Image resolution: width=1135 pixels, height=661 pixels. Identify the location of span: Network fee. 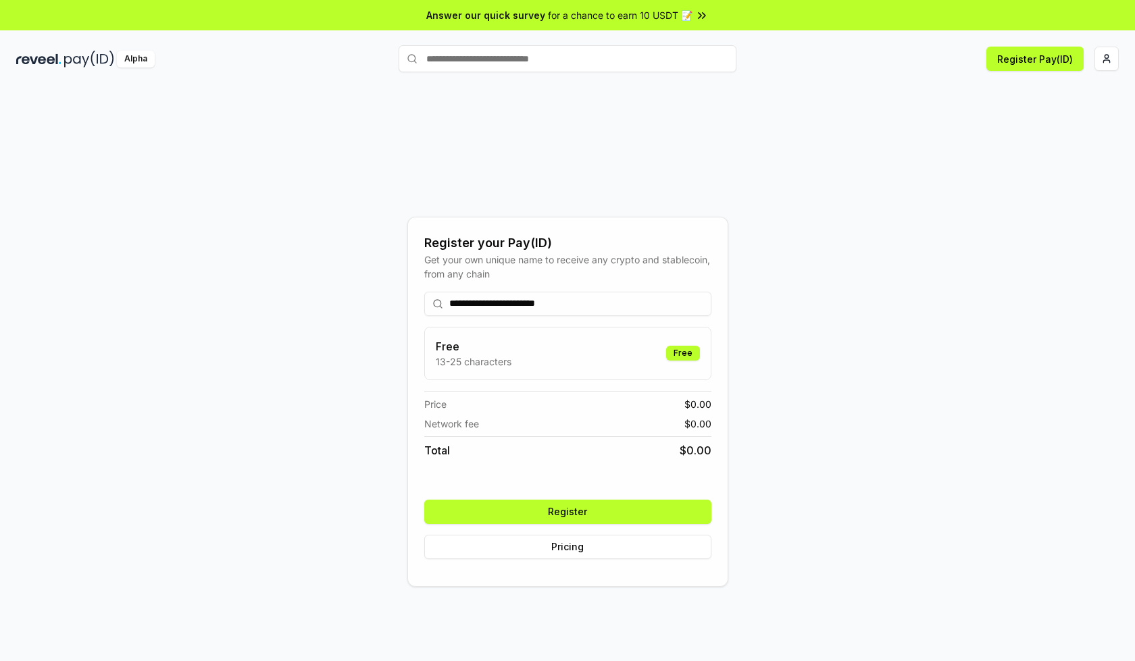
(451, 423).